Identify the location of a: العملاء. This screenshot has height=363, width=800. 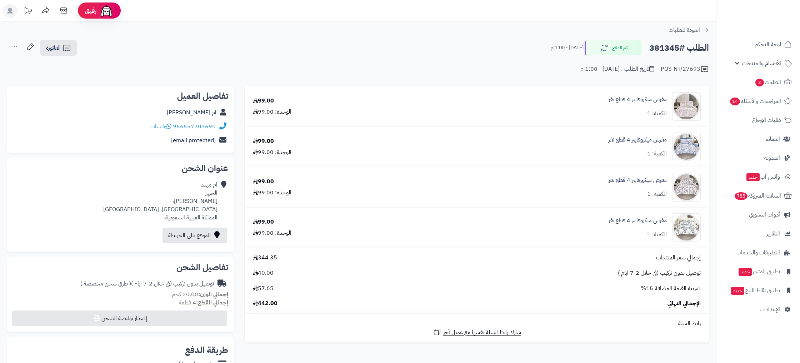
(758, 139).